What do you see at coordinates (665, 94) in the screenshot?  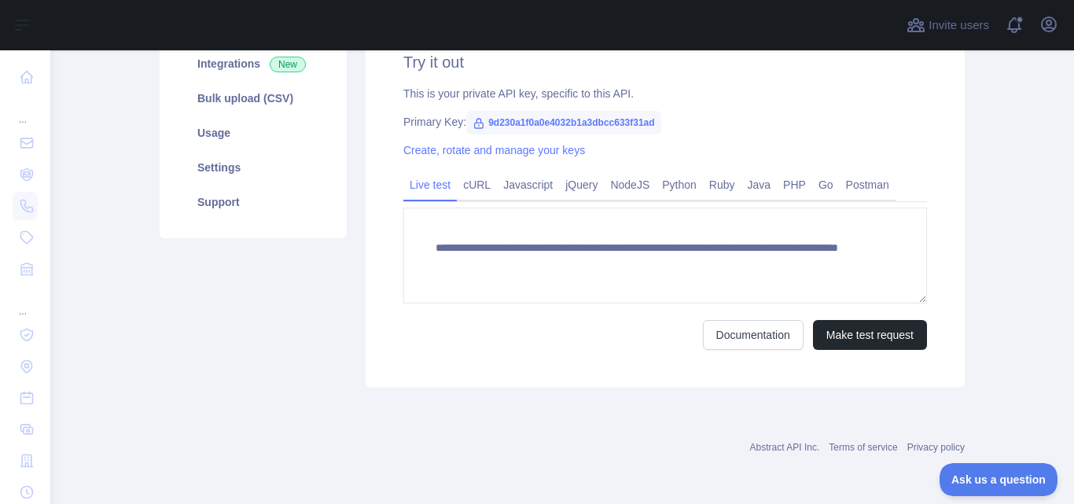 I see `div: This is your private API key, specific to this API.` at bounding box center [665, 94].